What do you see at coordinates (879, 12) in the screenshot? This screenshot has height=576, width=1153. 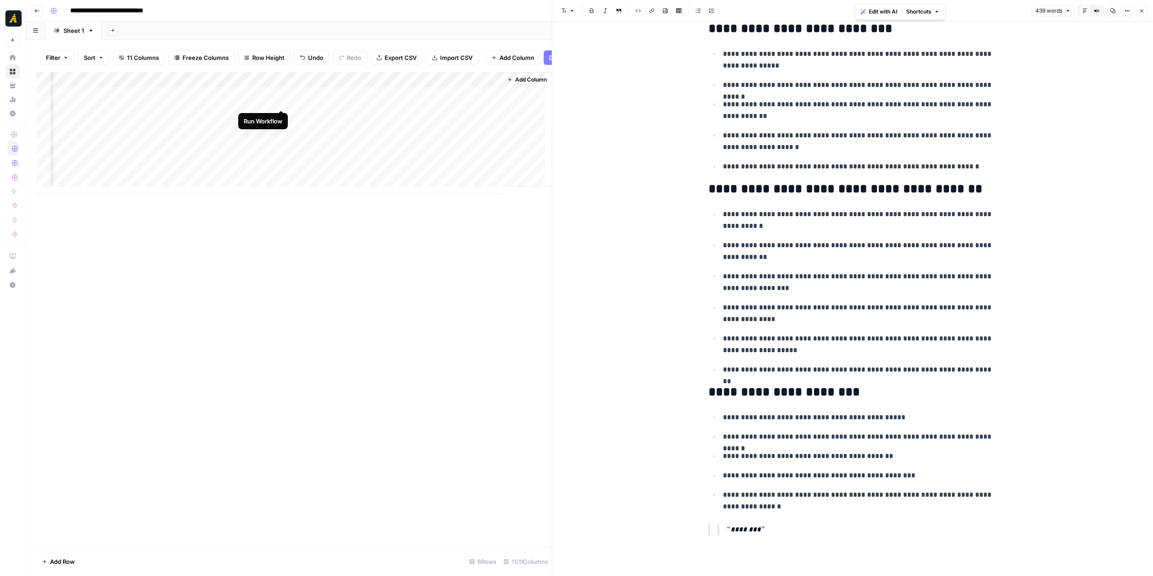 I see `button: Edit with AI` at bounding box center [879, 12].